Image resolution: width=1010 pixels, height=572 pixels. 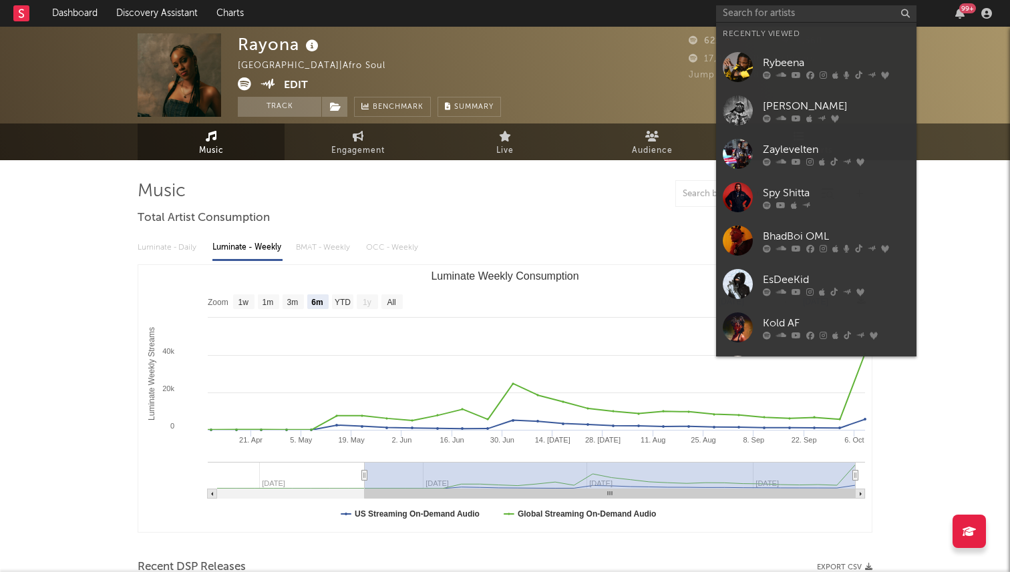 What do you see at coordinates (401, 440) in the screenshot?
I see `text: 2. Jun` at bounding box center [401, 440].